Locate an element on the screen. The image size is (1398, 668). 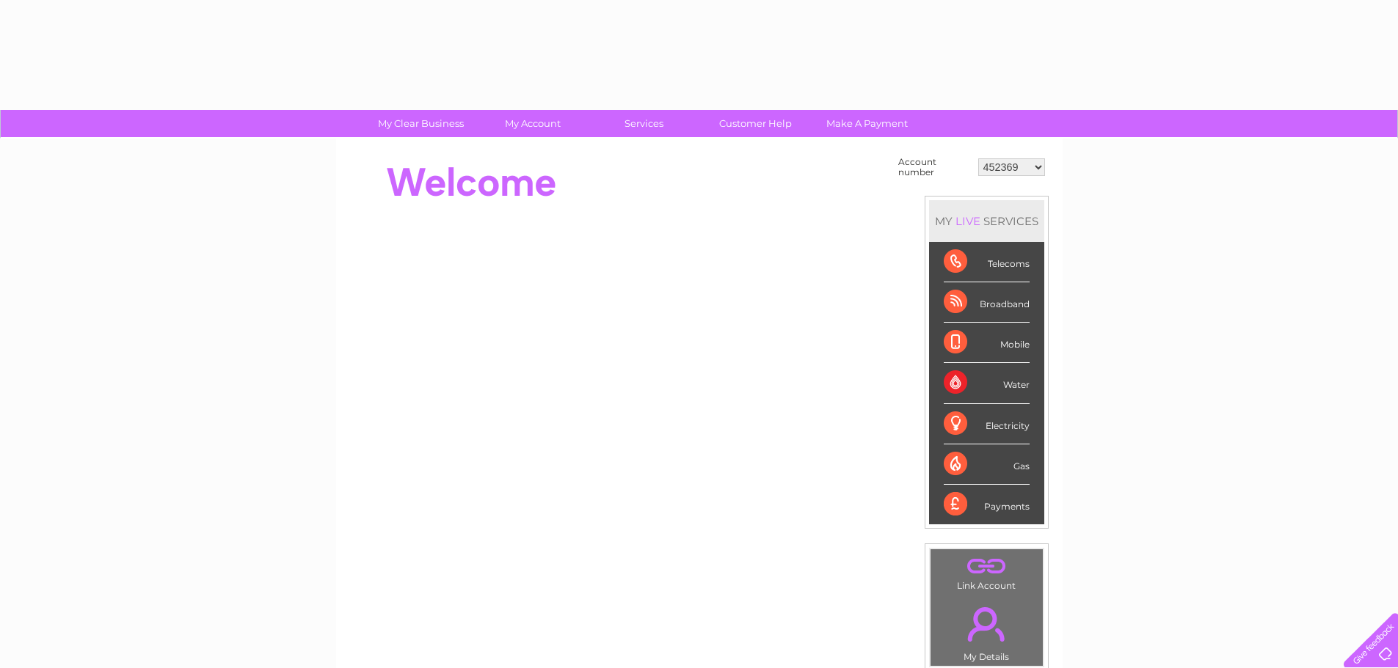
a: Services is located at coordinates (643, 123).